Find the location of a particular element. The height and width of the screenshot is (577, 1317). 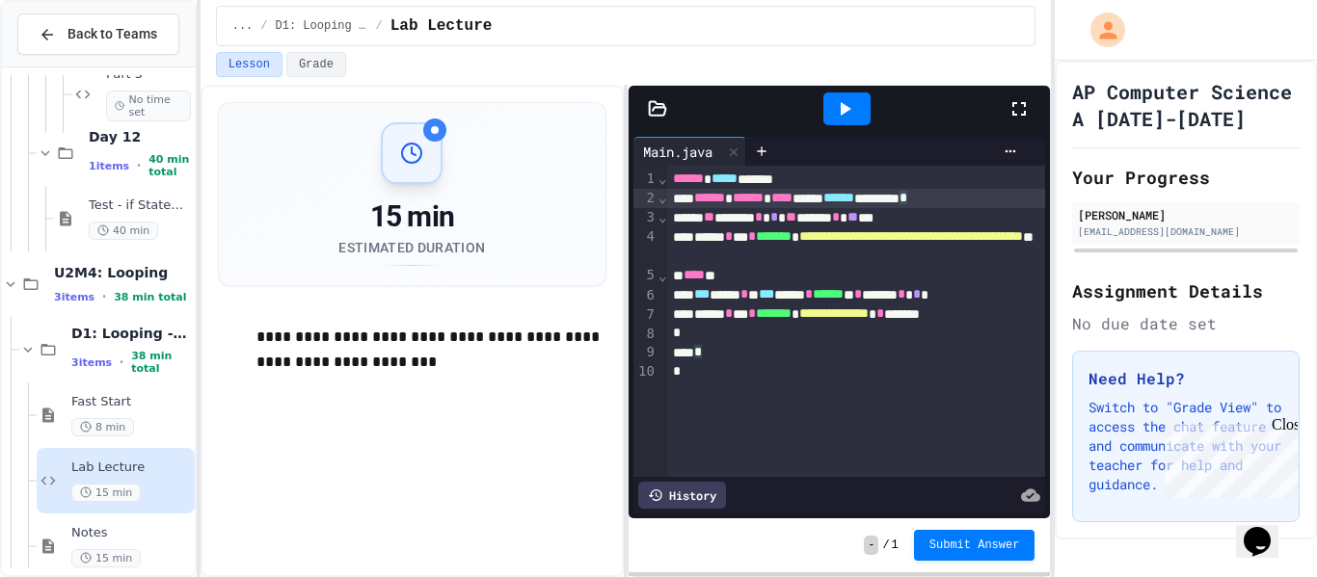

div: 7 is located at coordinates (645, 315).